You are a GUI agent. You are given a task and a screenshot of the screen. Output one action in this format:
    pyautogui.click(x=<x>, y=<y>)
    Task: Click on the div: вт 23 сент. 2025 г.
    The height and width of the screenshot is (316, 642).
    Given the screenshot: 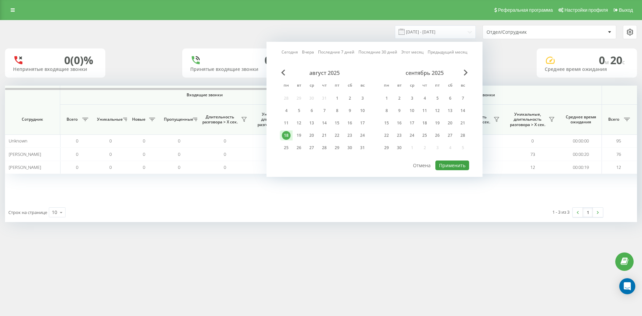 What is the action you would take?
    pyautogui.click(x=399, y=135)
    